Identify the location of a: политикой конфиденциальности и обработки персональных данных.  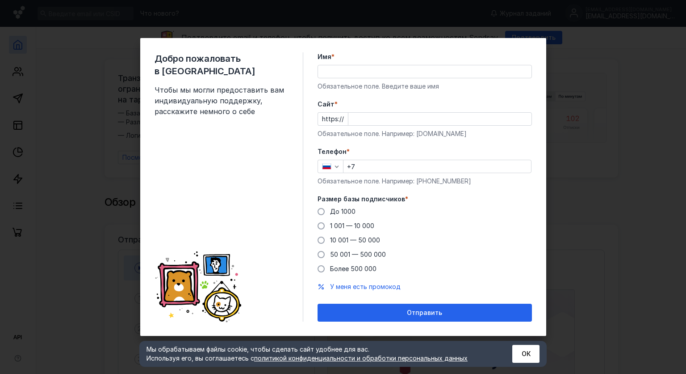
(361, 358).